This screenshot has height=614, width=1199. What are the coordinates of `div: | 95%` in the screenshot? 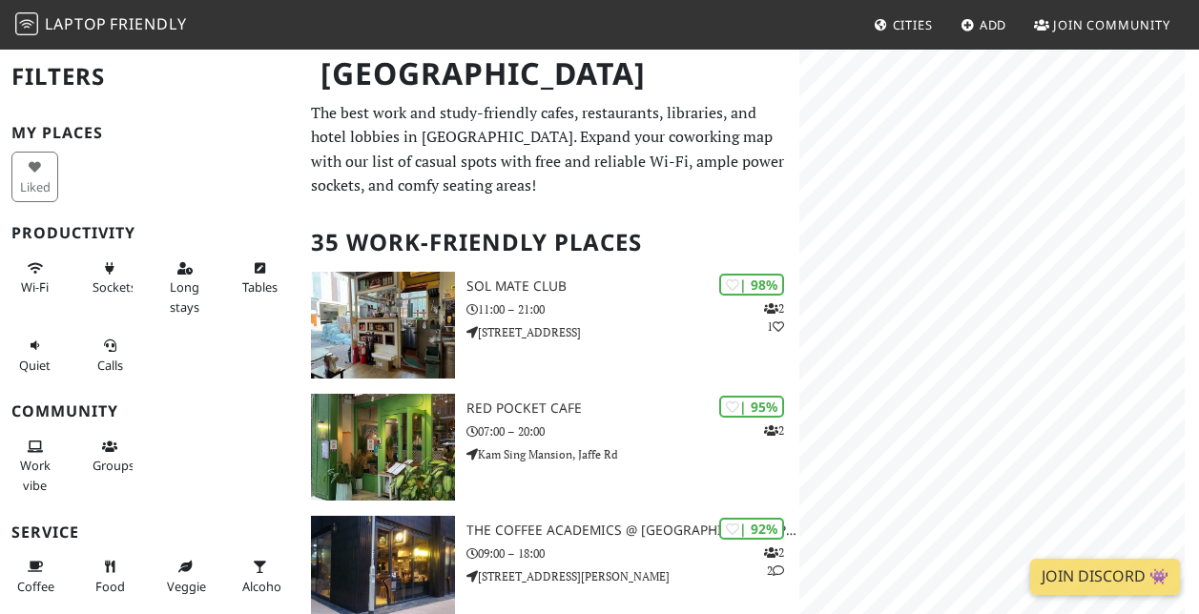 It's located at (752, 406).